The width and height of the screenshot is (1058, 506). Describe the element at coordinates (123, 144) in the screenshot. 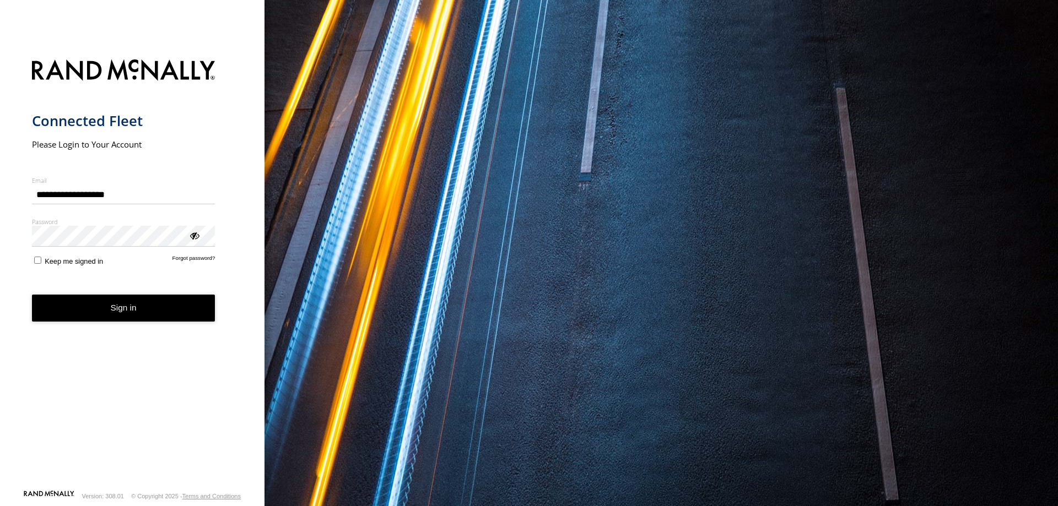

I see `h2: Please Login to Your Account` at that location.